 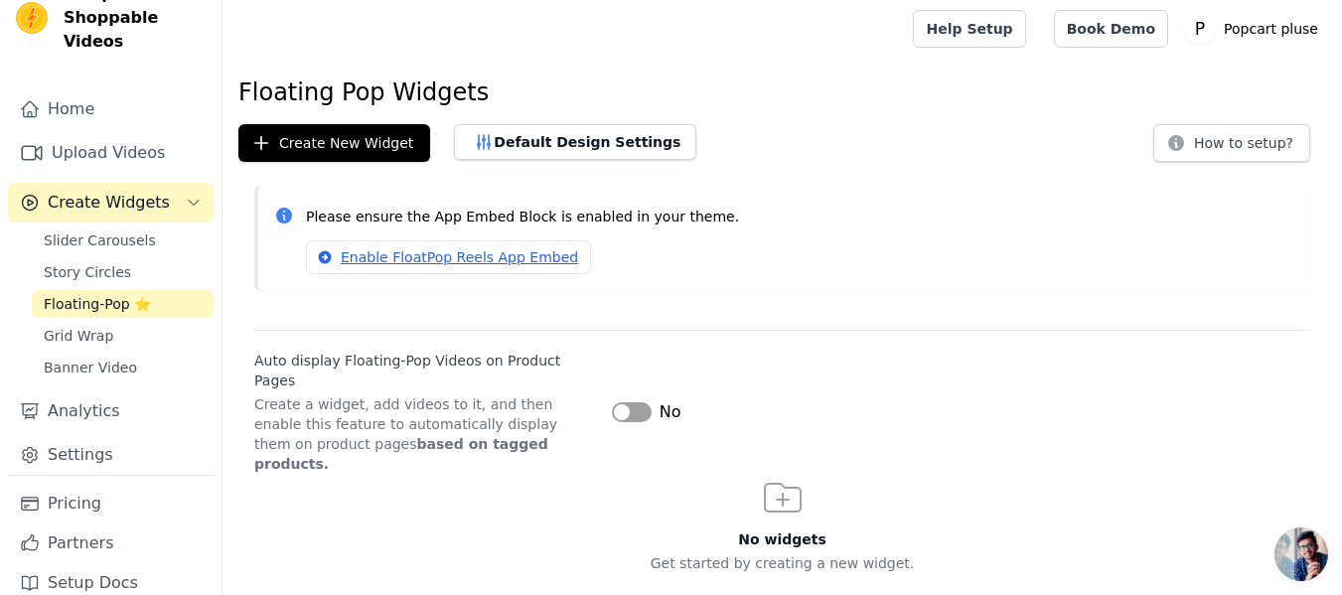 What do you see at coordinates (78, 336) in the screenshot?
I see `span: Grid Wrap` at bounding box center [78, 336].